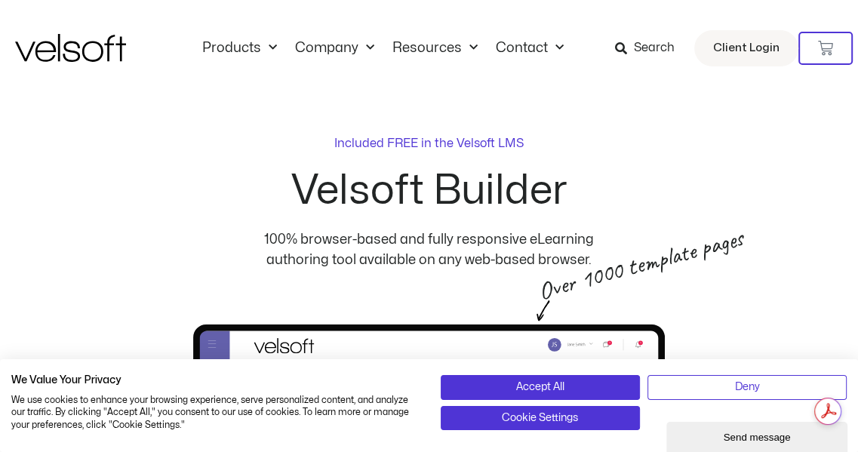  I want to click on button: Deny all cookies, so click(747, 387).